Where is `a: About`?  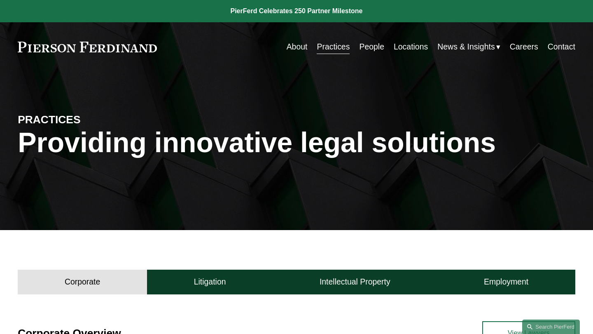 a: About is located at coordinates (297, 47).